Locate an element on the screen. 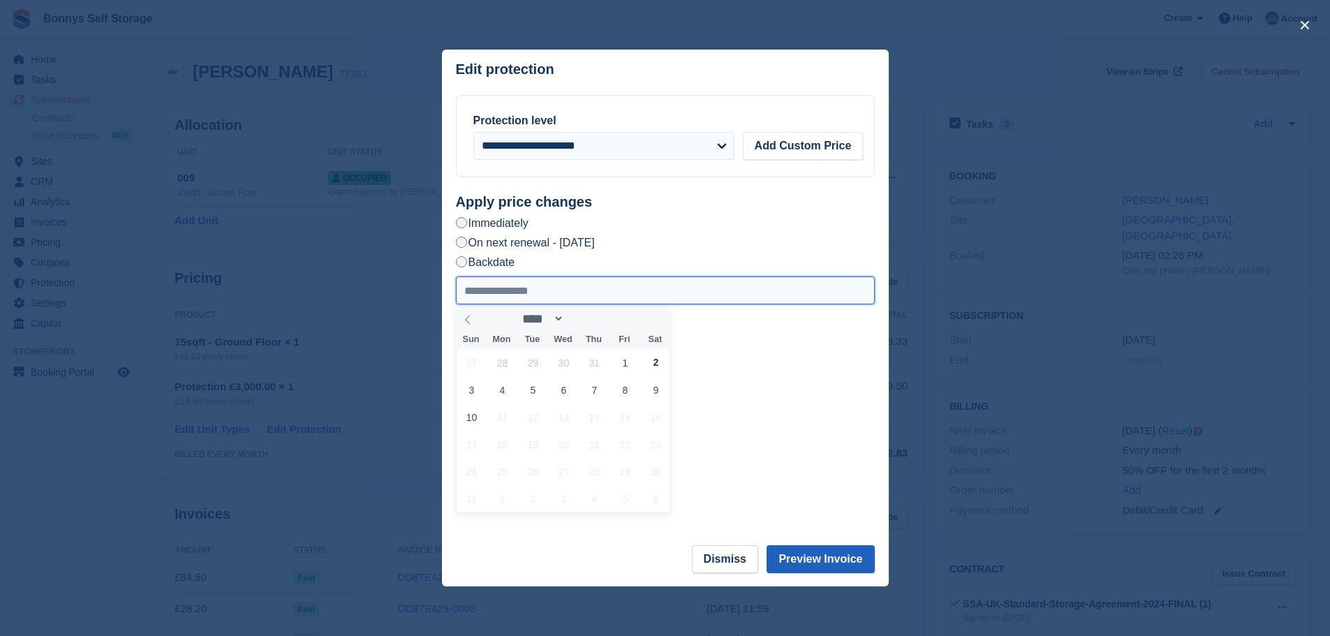  span: August 14, 2025 is located at coordinates (594, 417).